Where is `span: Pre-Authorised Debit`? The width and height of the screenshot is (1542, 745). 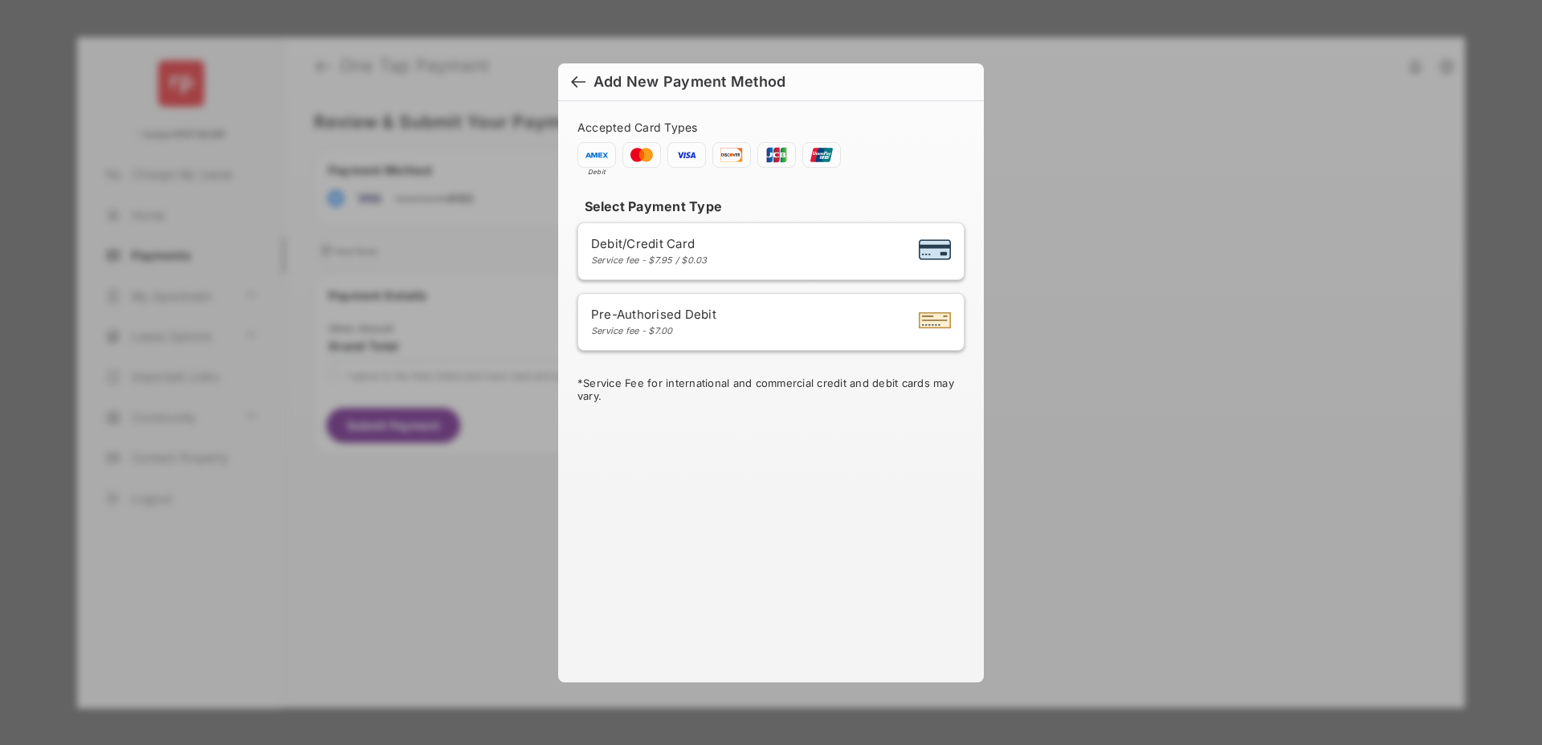
span: Pre-Authorised Debit is located at coordinates (654, 314).